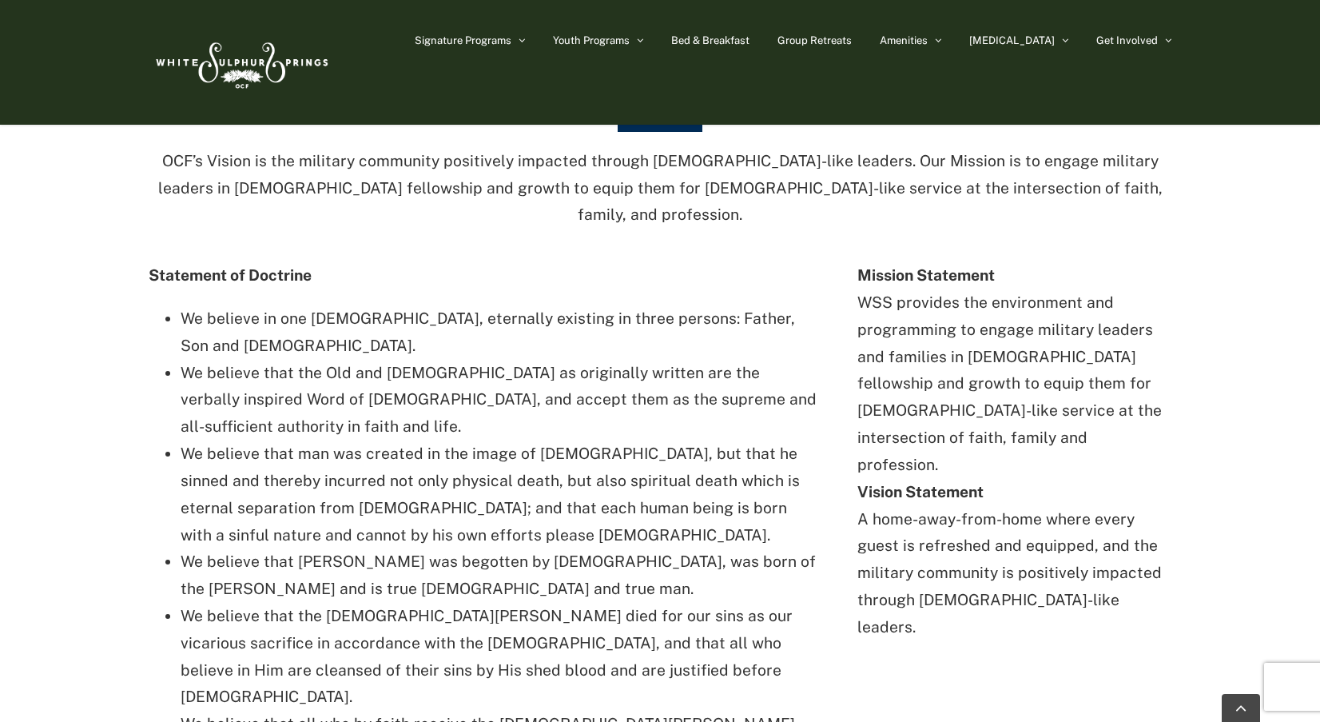  Describe the element at coordinates (904, 40) in the screenshot. I see `span: Amenities` at that location.